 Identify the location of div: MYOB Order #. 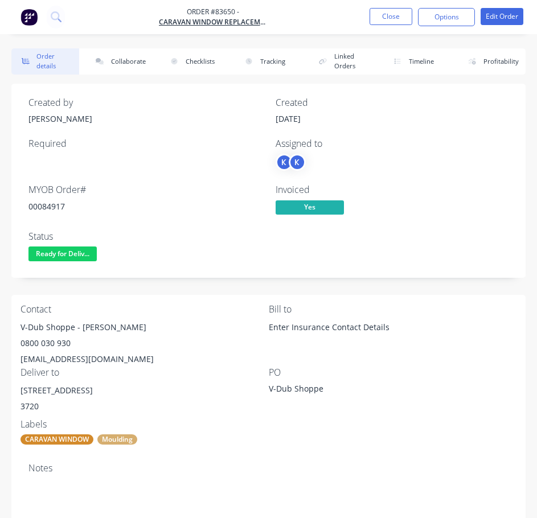
(145, 190).